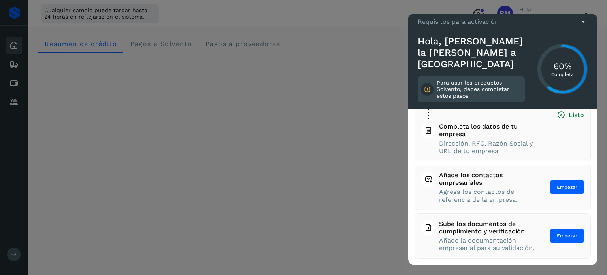 The width and height of the screenshot is (607, 275). What do you see at coordinates (487, 195) in the screenshot?
I see `span: Agrega los contactos de referencia de la empresa.` at bounding box center [487, 195].